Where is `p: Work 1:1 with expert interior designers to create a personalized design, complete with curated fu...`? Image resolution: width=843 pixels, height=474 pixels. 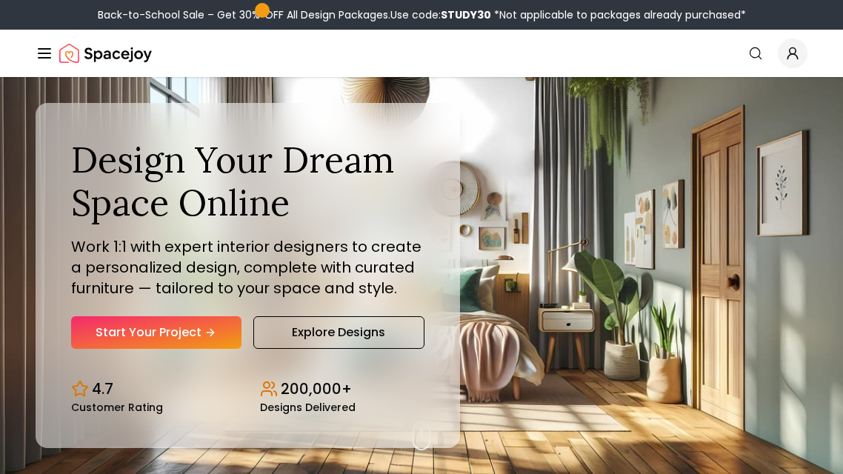 p: Work 1:1 with expert interior designers to create a personalized design, complete with curated fu... is located at coordinates (247, 267).